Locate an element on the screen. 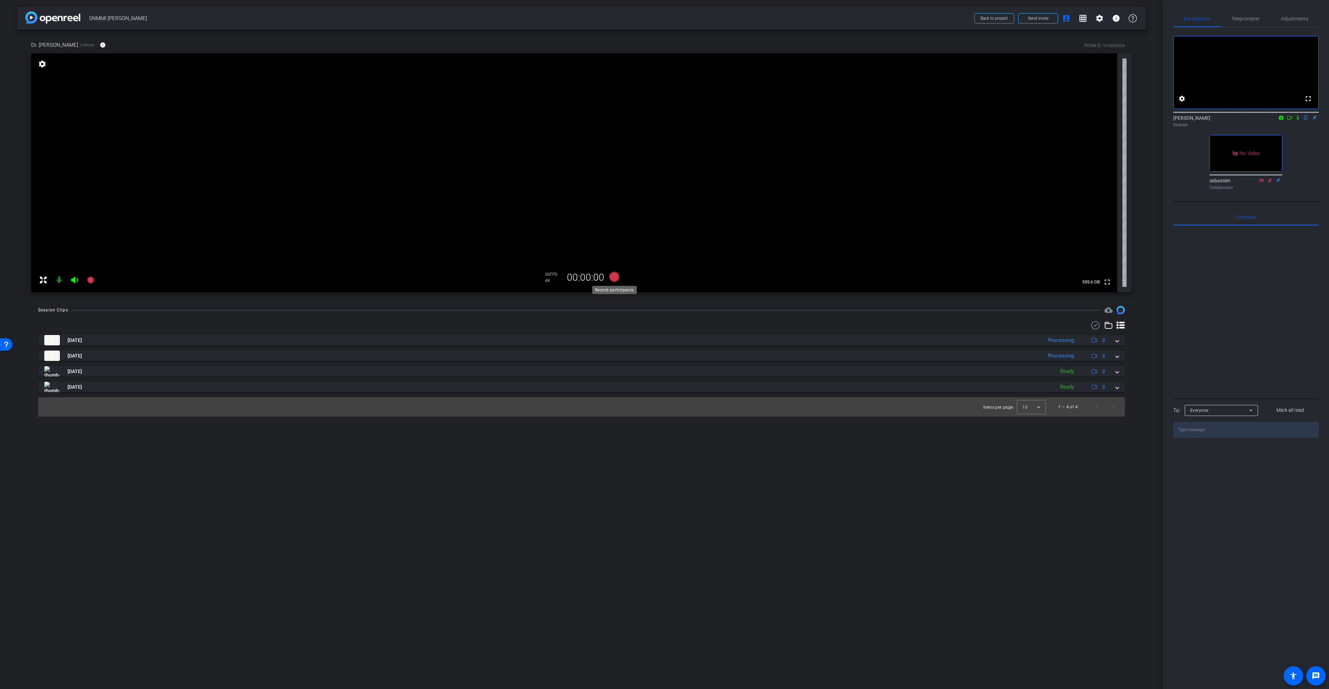 The height and width of the screenshot is (689, 1329). span: Teleprompter is located at coordinates (1246, 19).